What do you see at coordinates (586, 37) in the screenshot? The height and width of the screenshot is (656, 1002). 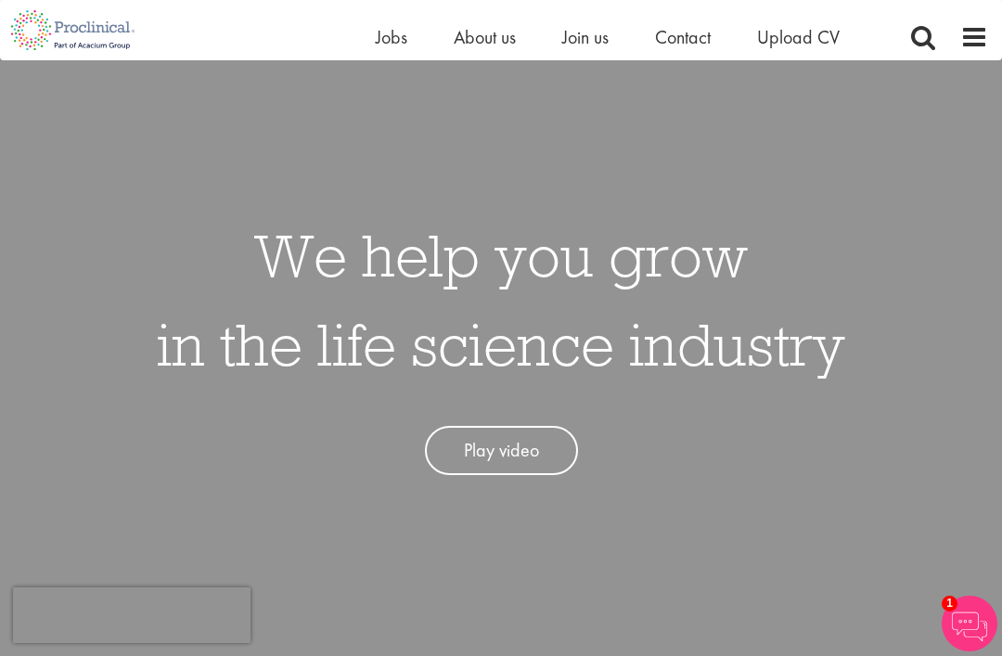 I see `a: Join us` at bounding box center [586, 37].